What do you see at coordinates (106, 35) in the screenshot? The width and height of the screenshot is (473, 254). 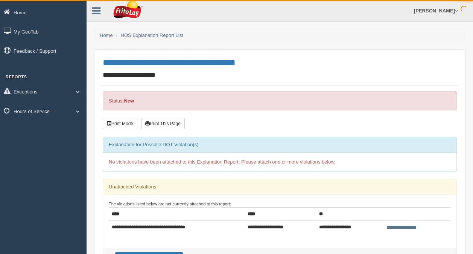 I see `a: Home` at bounding box center [106, 35].